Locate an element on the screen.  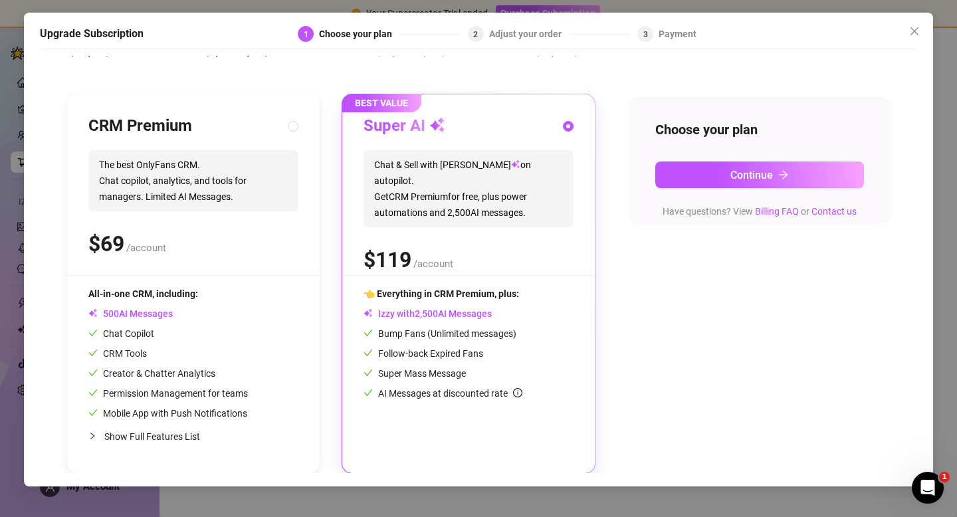
span: Follow-back Expired Fans is located at coordinates (423, 353).